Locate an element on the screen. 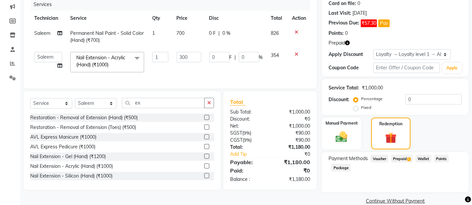 This screenshot has height=205, width=472. span: 0 F is located at coordinates (213, 33).